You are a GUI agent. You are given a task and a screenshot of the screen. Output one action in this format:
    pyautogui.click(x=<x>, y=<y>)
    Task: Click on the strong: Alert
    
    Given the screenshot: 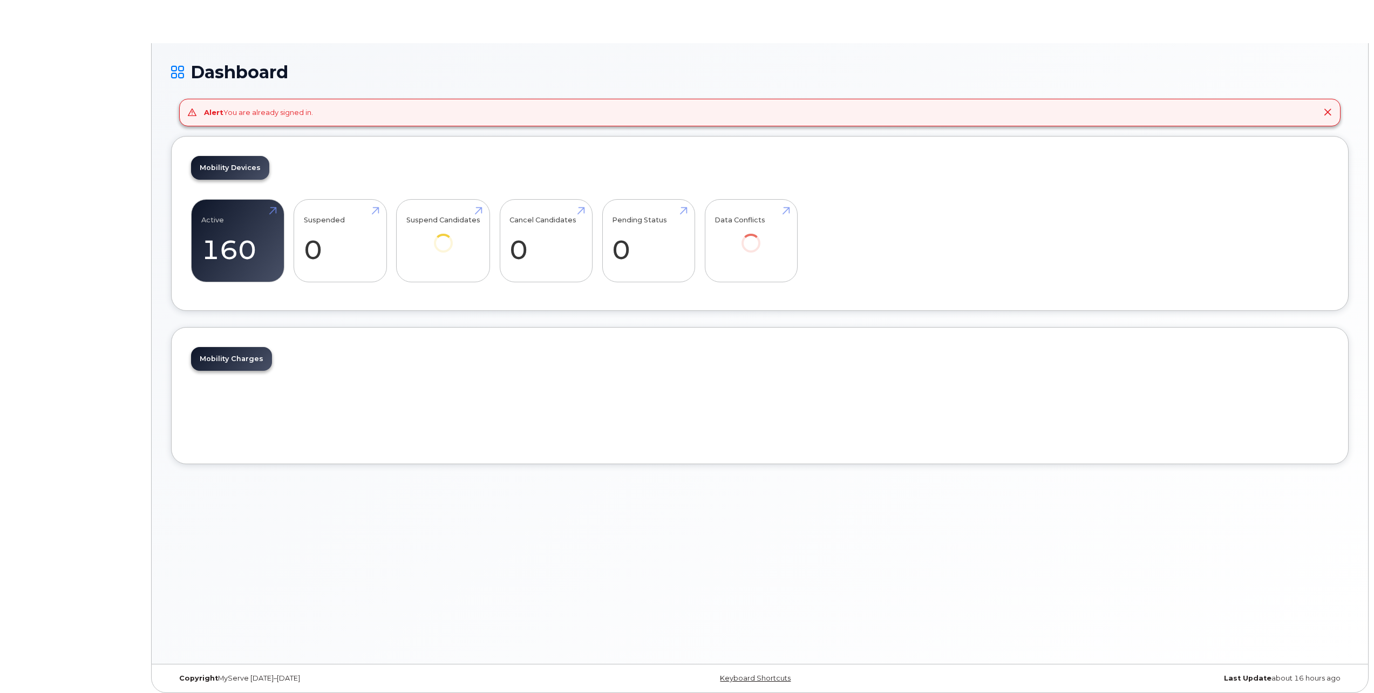 What is the action you would take?
    pyautogui.click(x=214, y=112)
    